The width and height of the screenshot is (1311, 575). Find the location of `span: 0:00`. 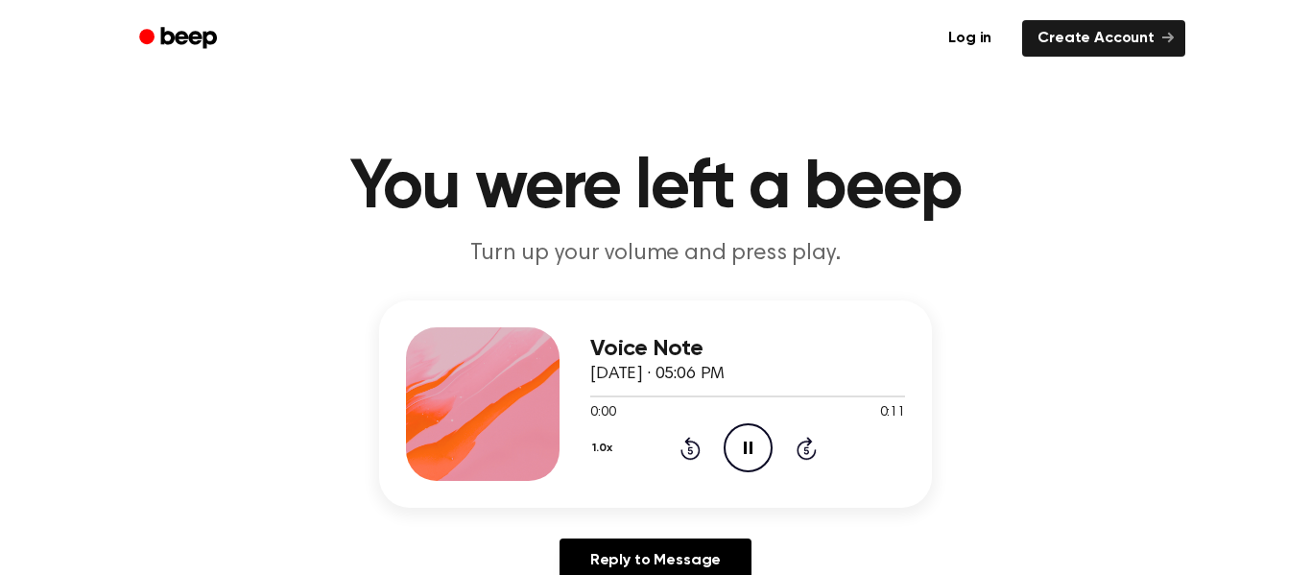

span: 0:00 is located at coordinates (603, 413).